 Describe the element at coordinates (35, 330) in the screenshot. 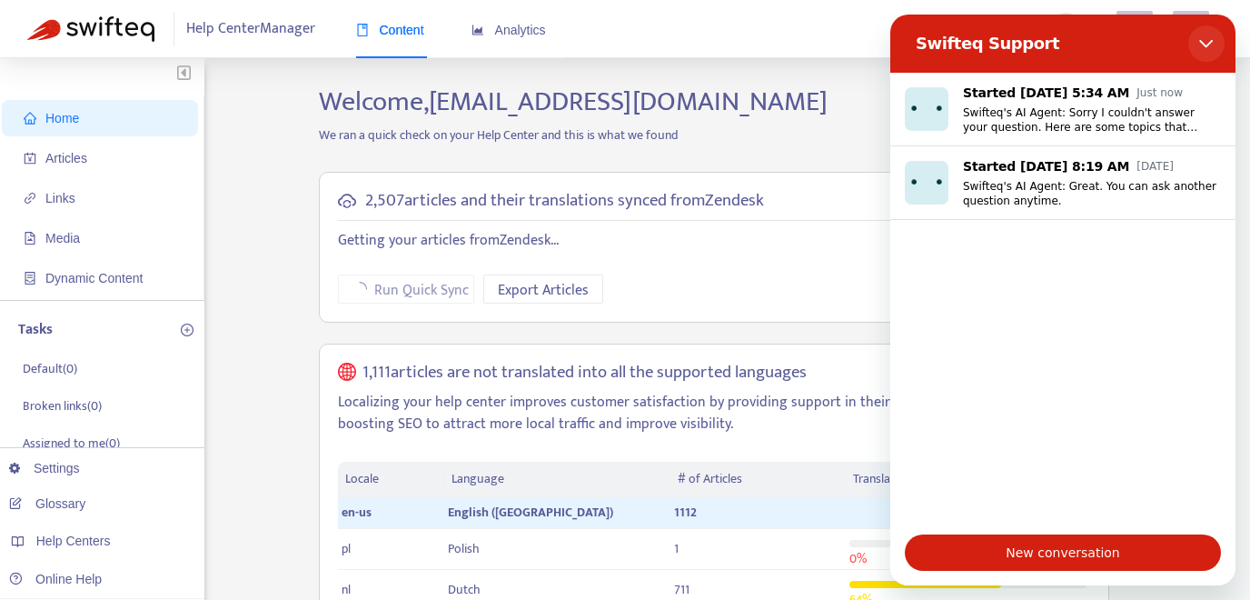

I see `p: Tasks` at that location.